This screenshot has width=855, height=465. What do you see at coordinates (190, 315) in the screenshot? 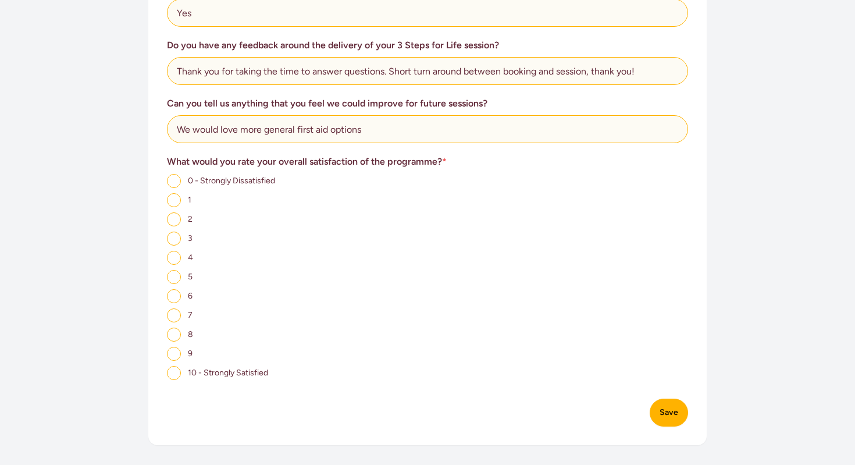
I see `span: 7` at bounding box center [190, 315].